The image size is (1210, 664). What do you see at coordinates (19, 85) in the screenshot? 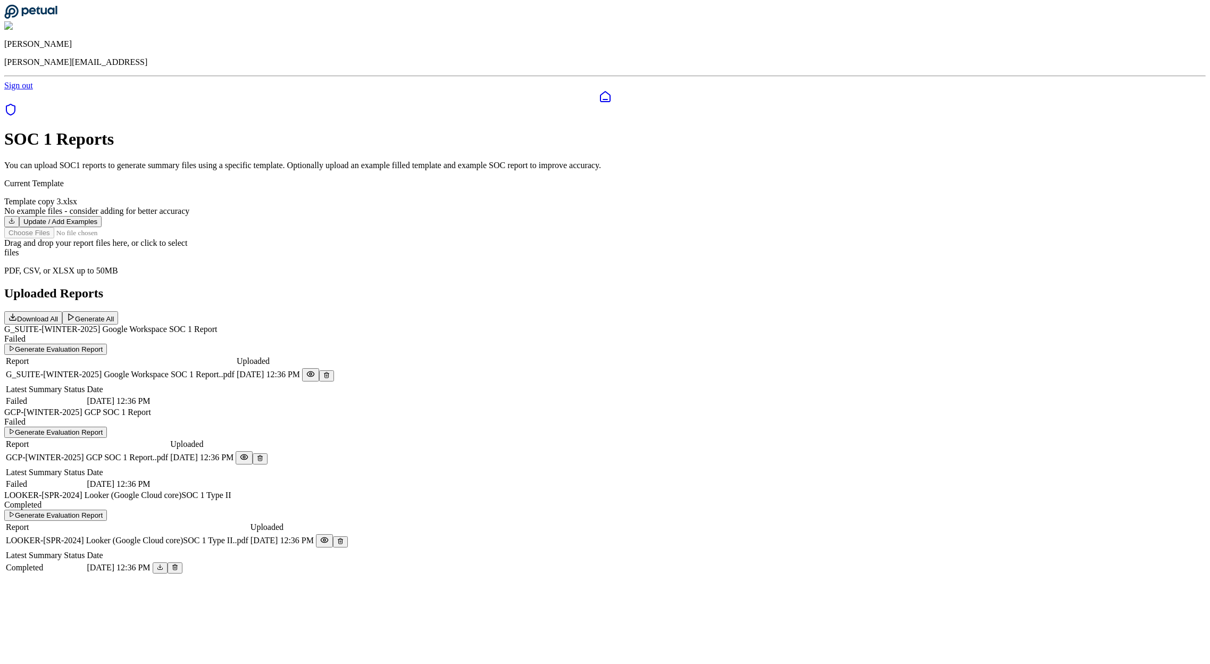
I see `a: Sign out` at bounding box center [19, 85].